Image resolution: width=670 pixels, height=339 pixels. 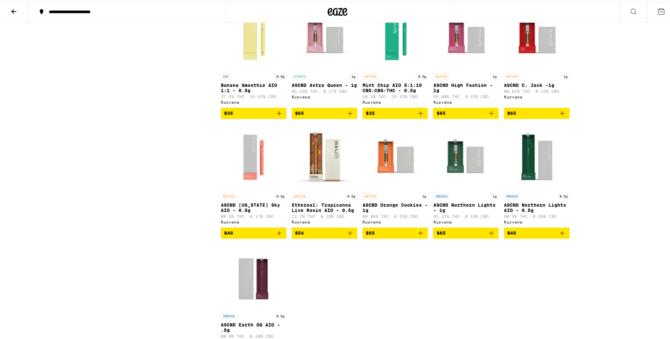 I want to click on p: ASCND Astro Queen - 1g, so click(x=324, y=84).